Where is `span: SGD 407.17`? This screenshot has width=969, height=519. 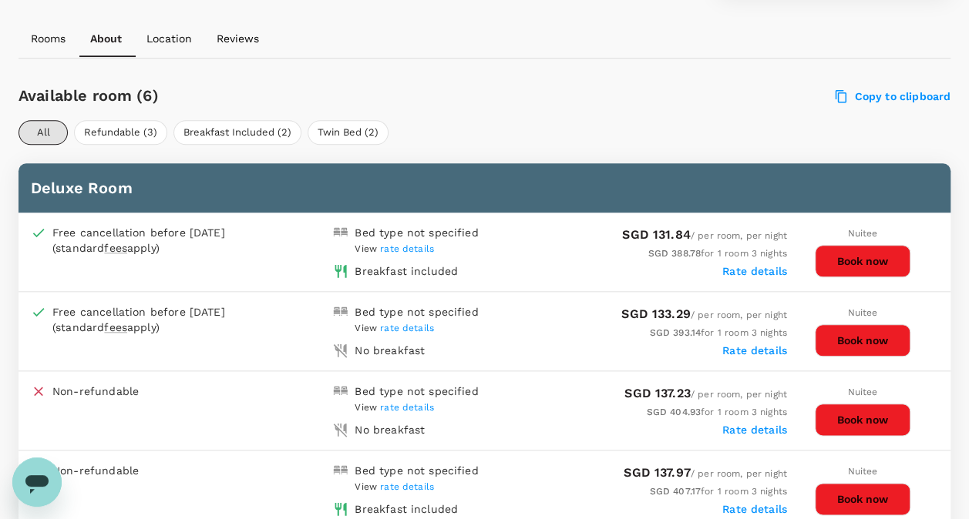 span: SGD 407.17 is located at coordinates (674, 492).